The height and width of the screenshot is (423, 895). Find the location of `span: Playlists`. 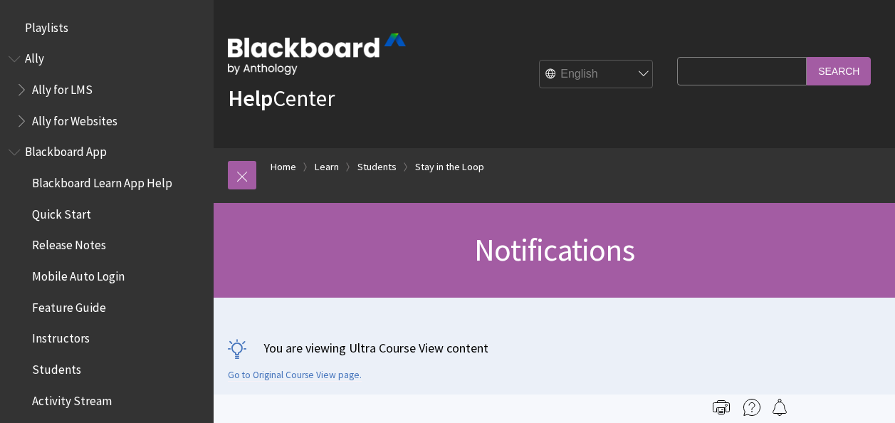

span: Playlists is located at coordinates (46, 25).